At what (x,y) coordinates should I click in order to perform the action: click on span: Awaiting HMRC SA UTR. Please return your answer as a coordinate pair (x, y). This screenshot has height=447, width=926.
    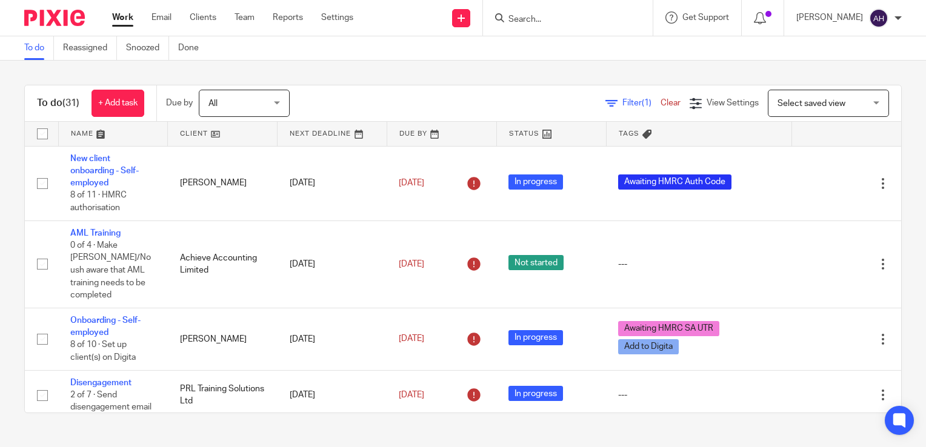
    Looking at the image, I should click on (668, 328).